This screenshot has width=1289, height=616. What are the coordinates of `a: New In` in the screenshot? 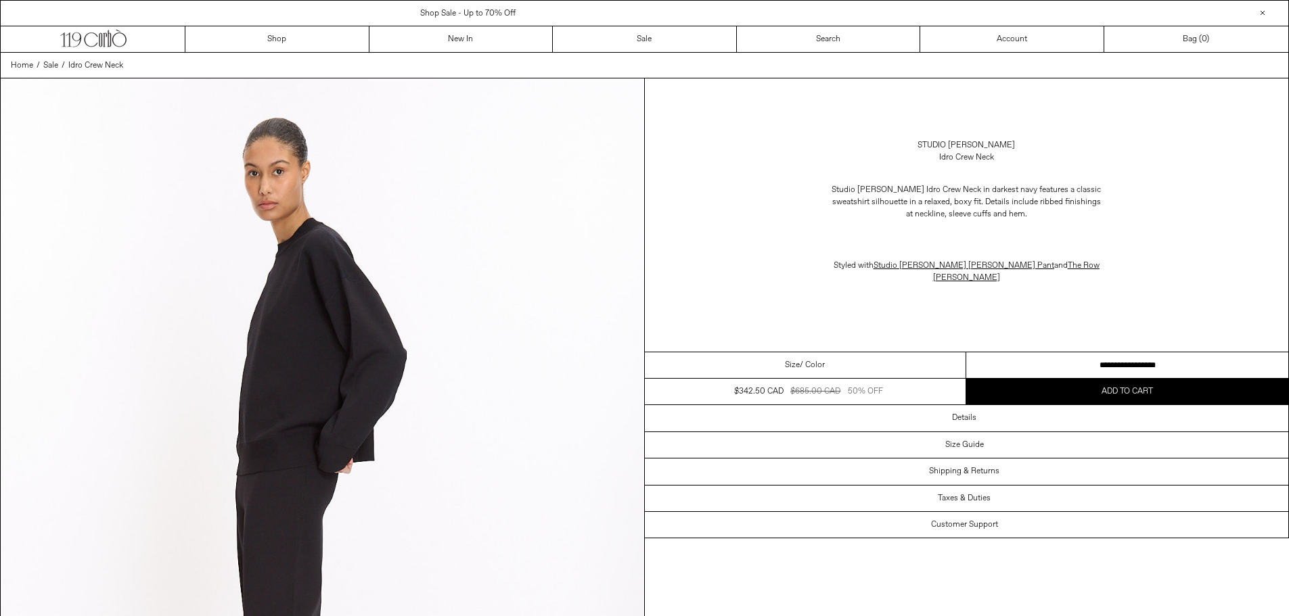 It's located at (461, 39).